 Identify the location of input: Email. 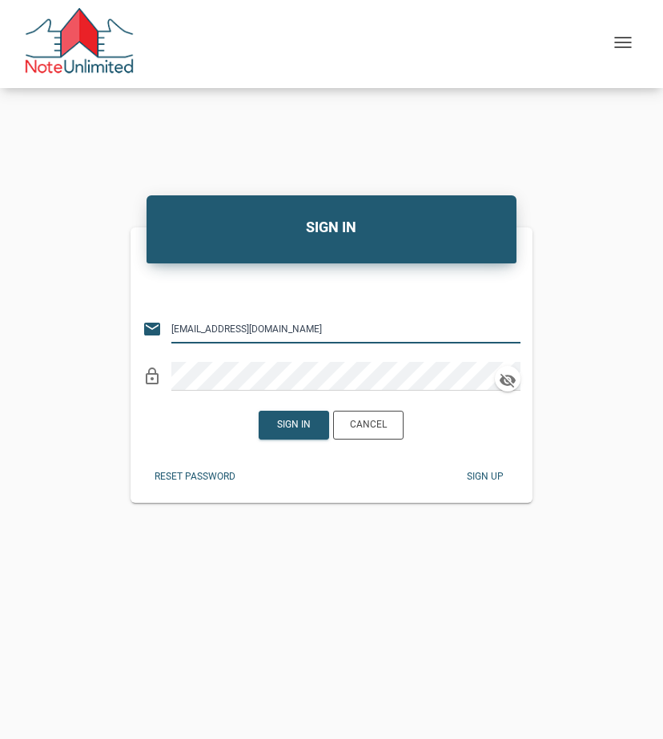
(336, 329).